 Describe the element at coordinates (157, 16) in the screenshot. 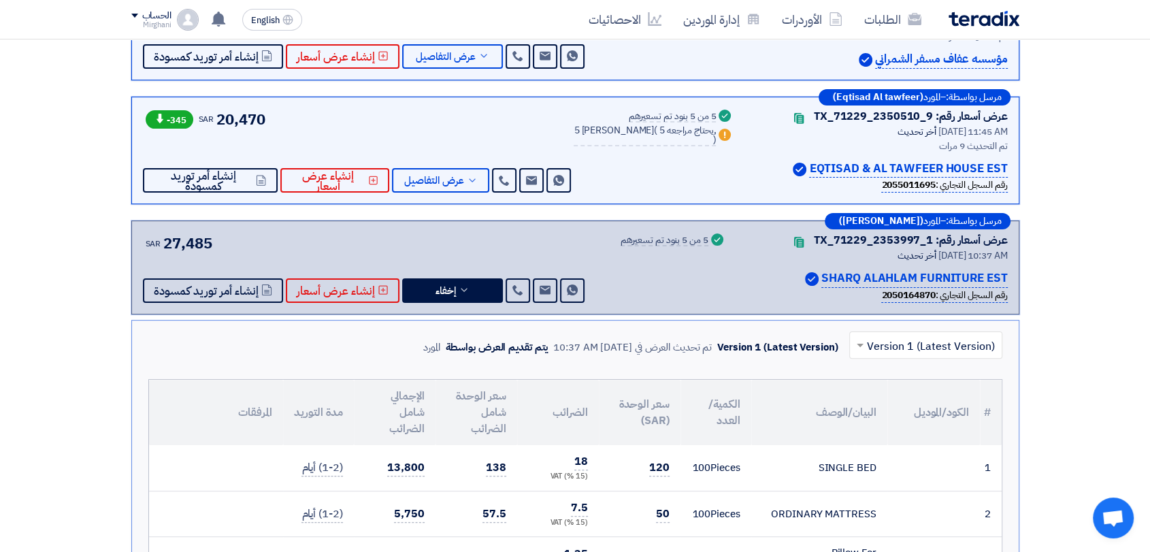

I see `div: الحساب` at that location.